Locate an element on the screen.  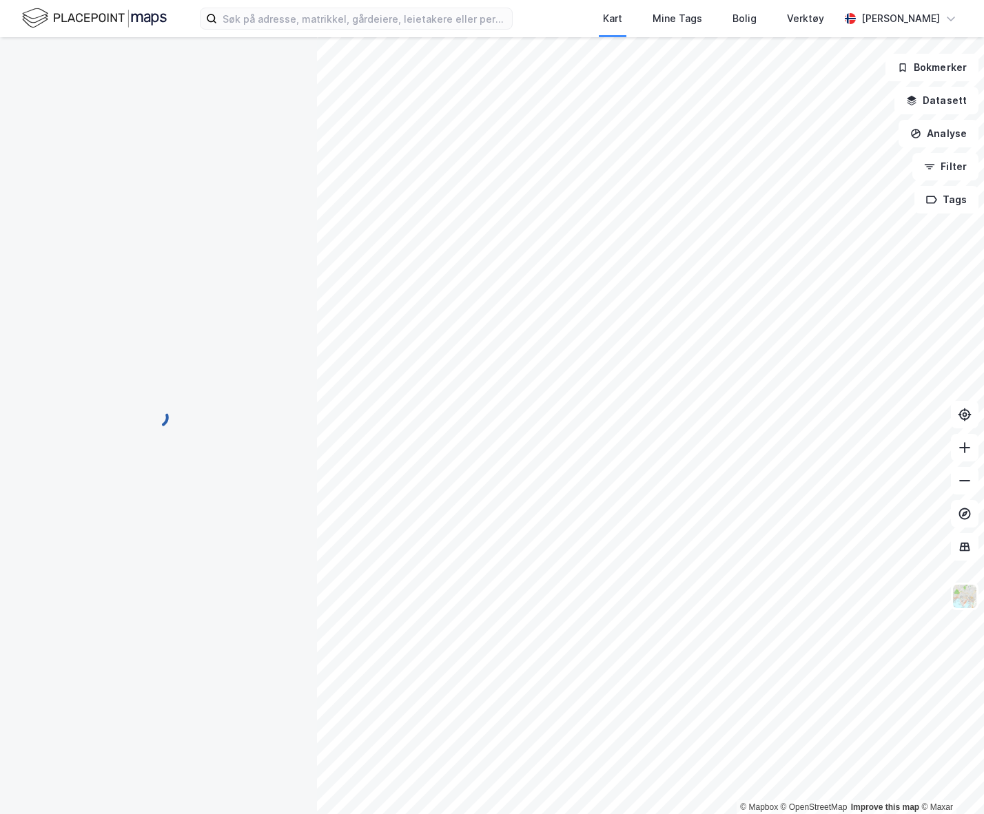
div: Mine Tags is located at coordinates (677, 19).